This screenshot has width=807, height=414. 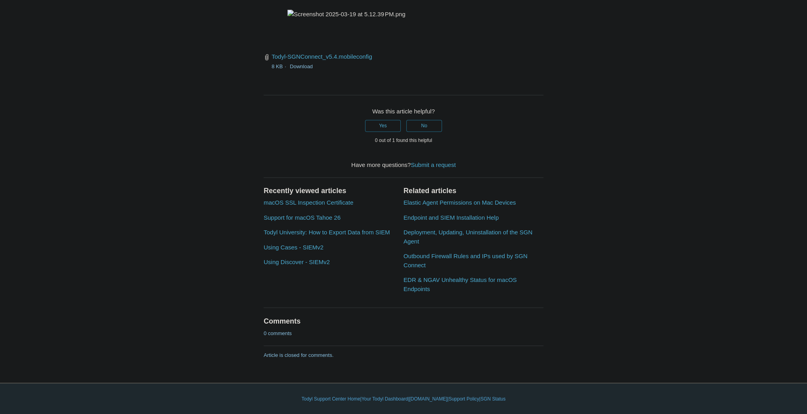 What do you see at coordinates (296, 262) in the screenshot?
I see `a: Using Discover - SIEMv2` at bounding box center [296, 262].